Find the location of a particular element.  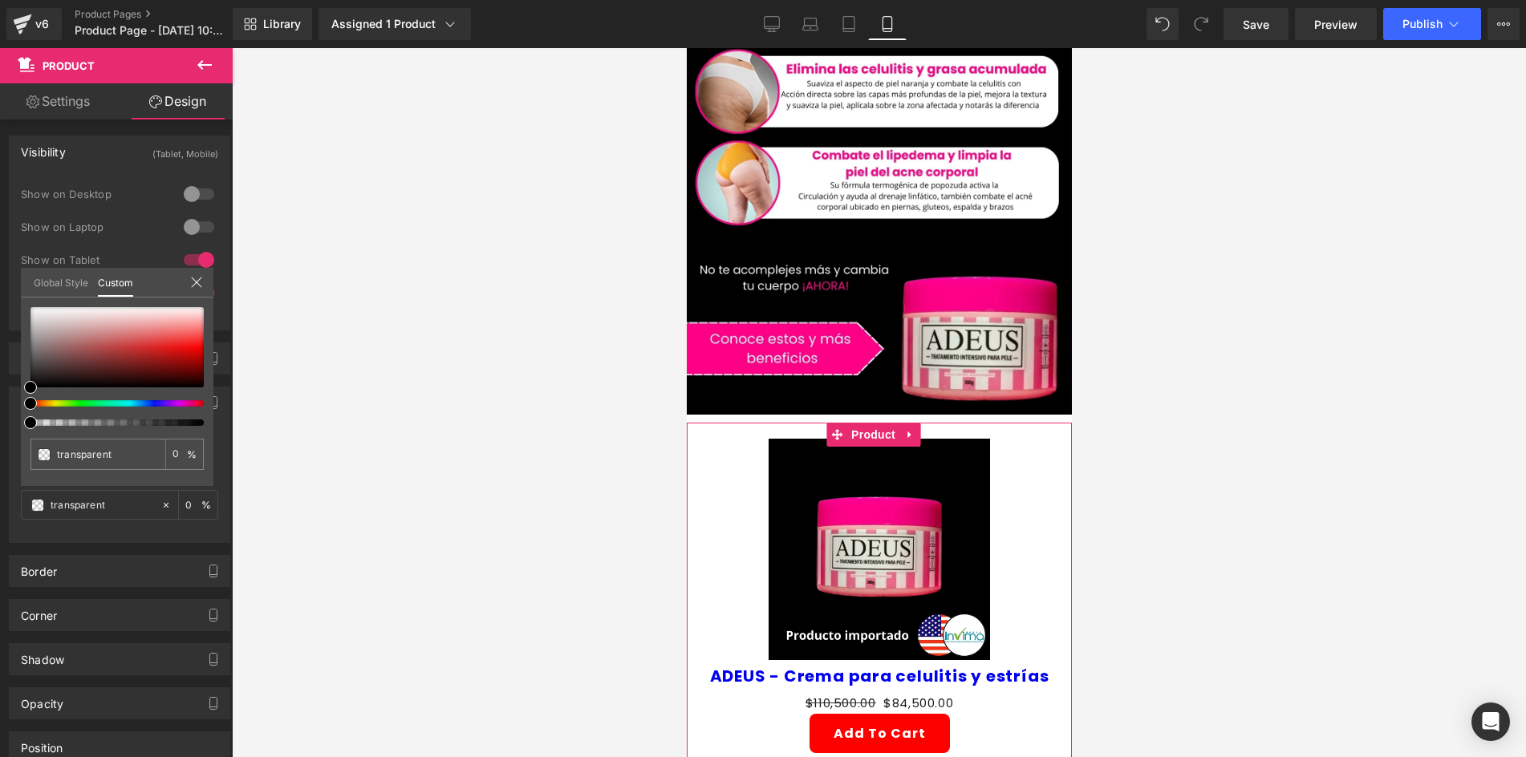

a: New Library is located at coordinates (272, 24).